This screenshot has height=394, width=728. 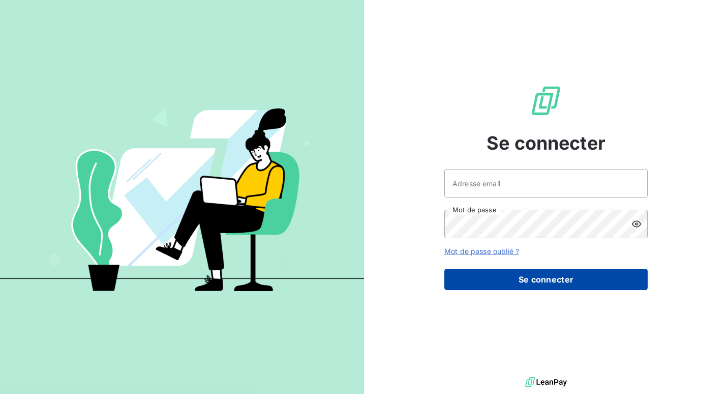 I want to click on img: logo, so click(x=546, y=382).